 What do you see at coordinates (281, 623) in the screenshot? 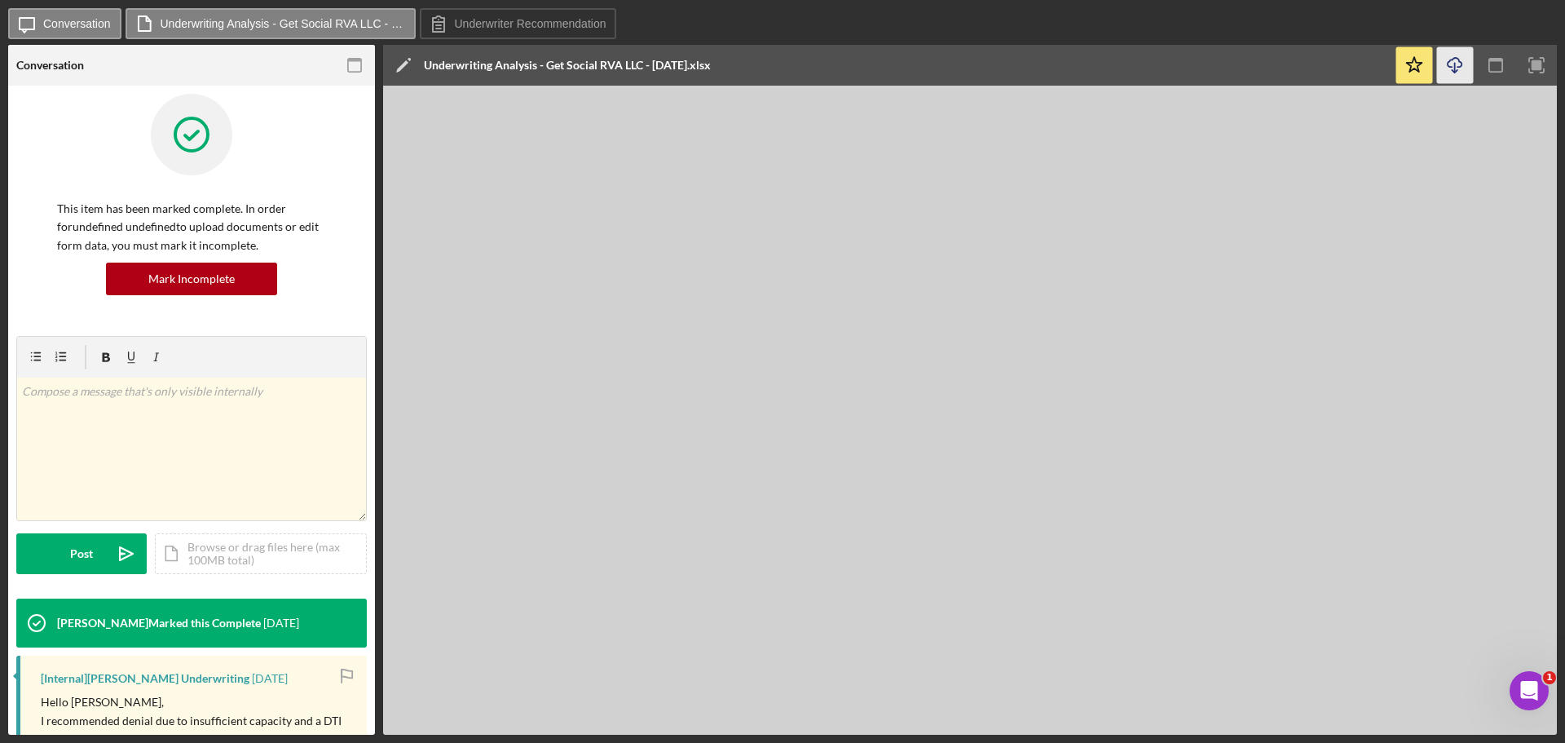
I see `time: 2025-08-21 17:06` at bounding box center [281, 623].